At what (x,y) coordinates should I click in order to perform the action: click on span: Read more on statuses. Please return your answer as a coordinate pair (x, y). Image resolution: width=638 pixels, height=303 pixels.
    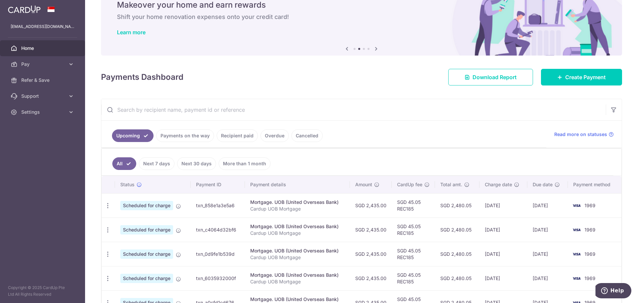
    Looking at the image, I should click on (580, 134).